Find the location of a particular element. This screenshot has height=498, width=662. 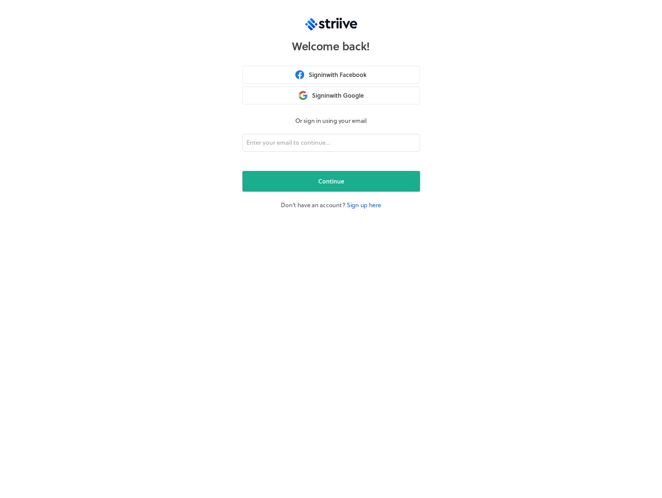

h1: Welcome back! is located at coordinates (331, 46).